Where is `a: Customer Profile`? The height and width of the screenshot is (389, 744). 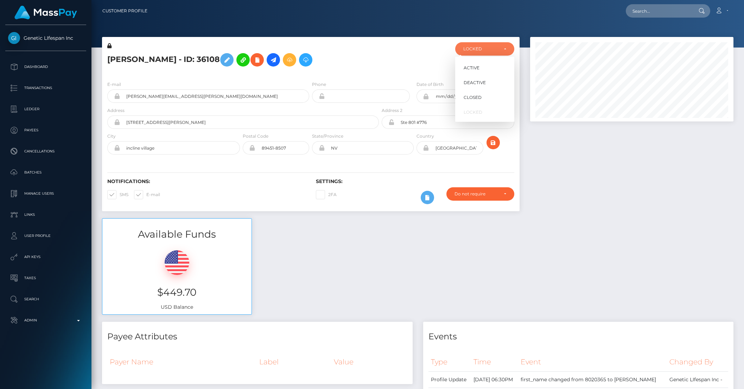
a: Customer Profile is located at coordinates (125, 11).